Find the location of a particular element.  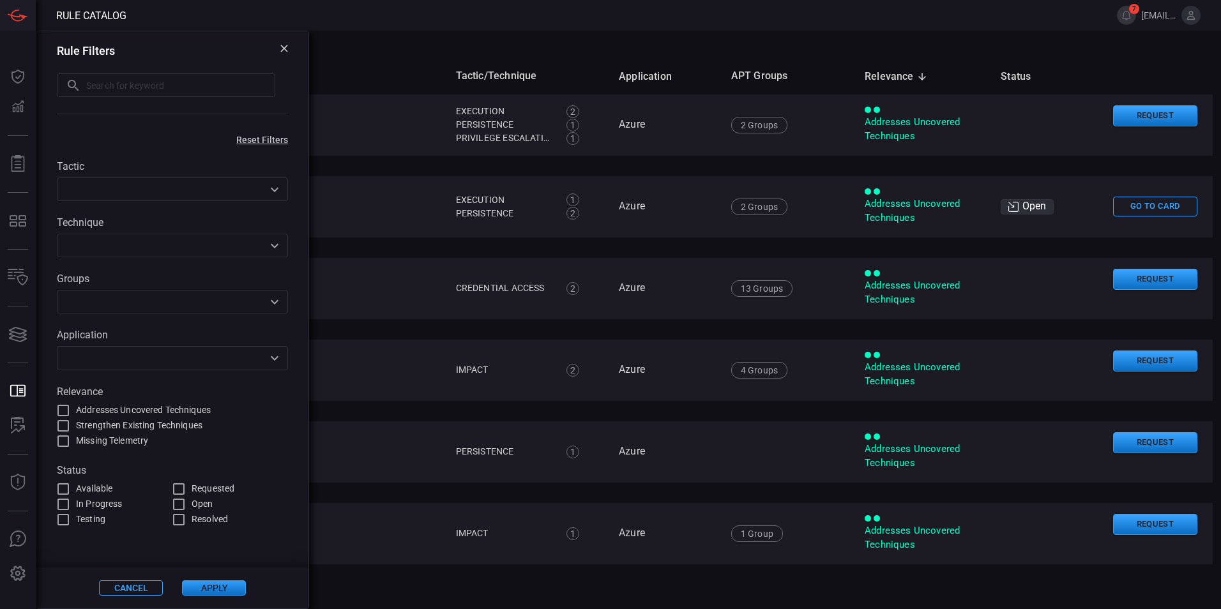

span: Requested is located at coordinates (213, 488).